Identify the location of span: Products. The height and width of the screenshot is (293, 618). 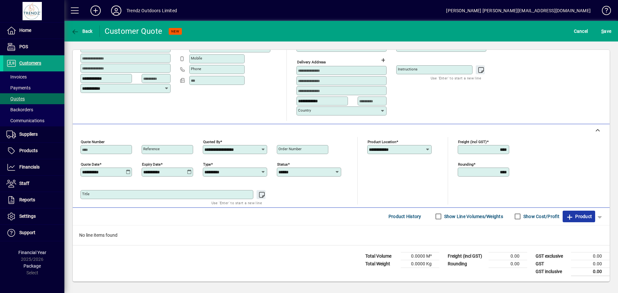
(28, 151).